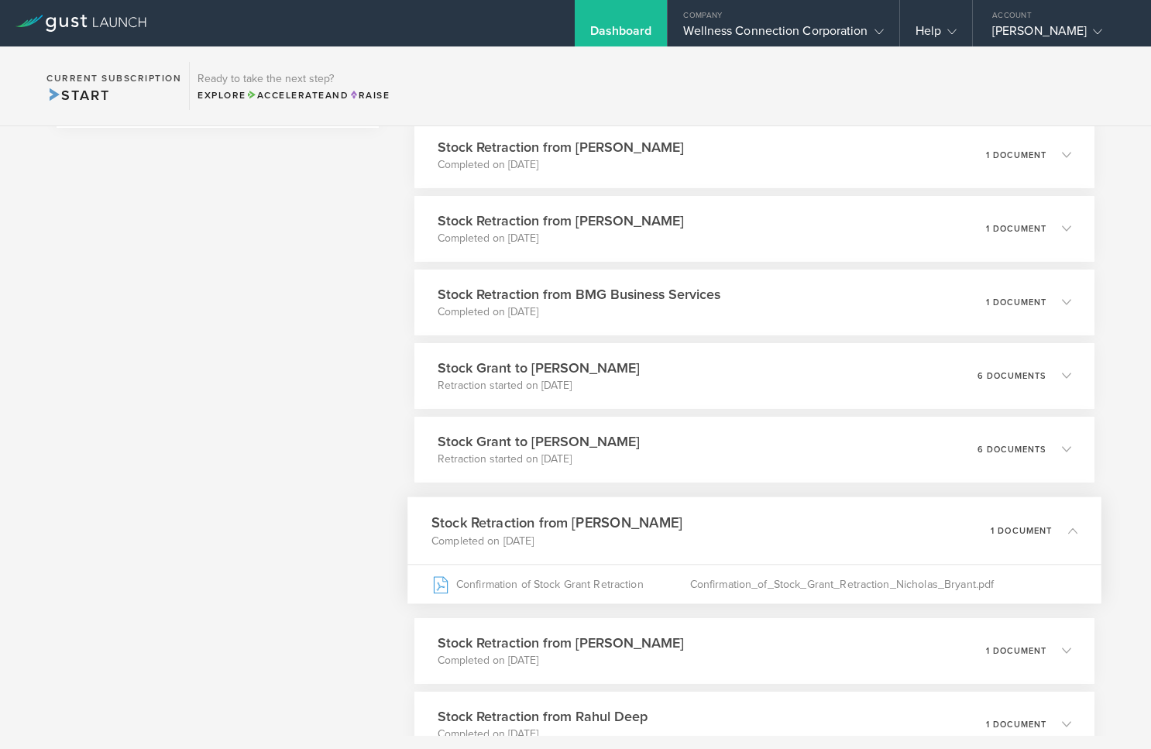 The height and width of the screenshot is (749, 1151). What do you see at coordinates (77, 95) in the screenshot?
I see `span: Start` at bounding box center [77, 95].